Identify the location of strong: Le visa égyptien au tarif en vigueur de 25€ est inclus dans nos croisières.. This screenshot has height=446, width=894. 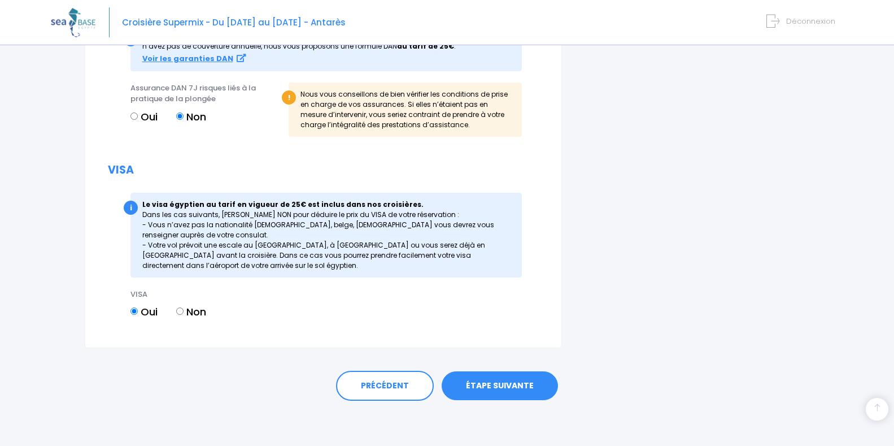
(283, 204).